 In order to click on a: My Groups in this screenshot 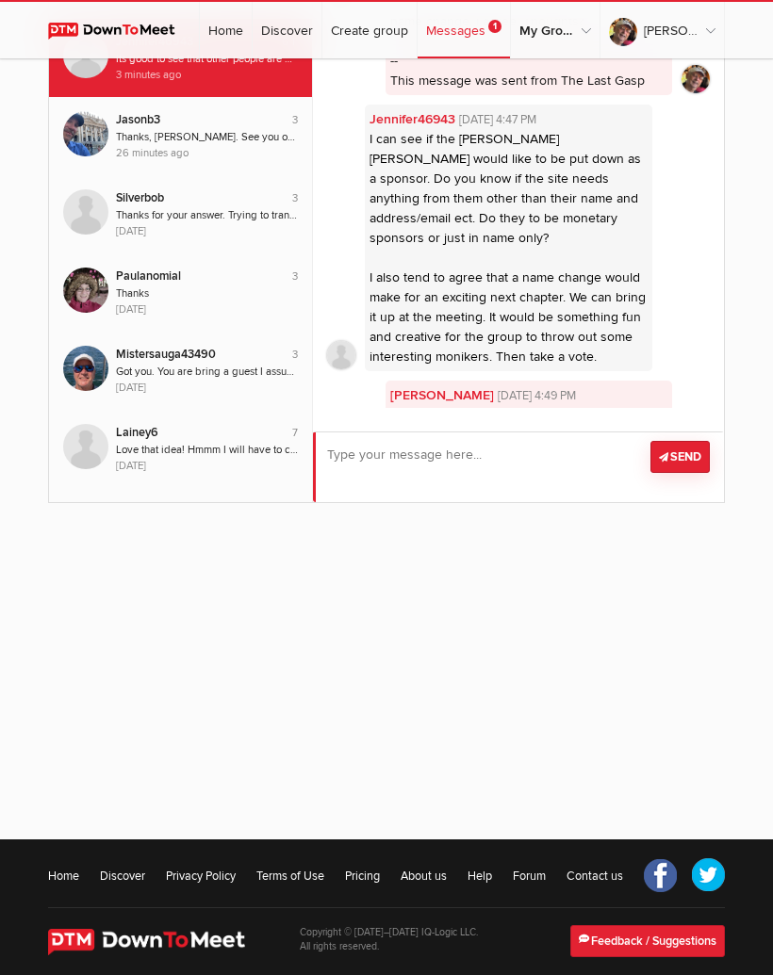, I will do `click(555, 30)`.